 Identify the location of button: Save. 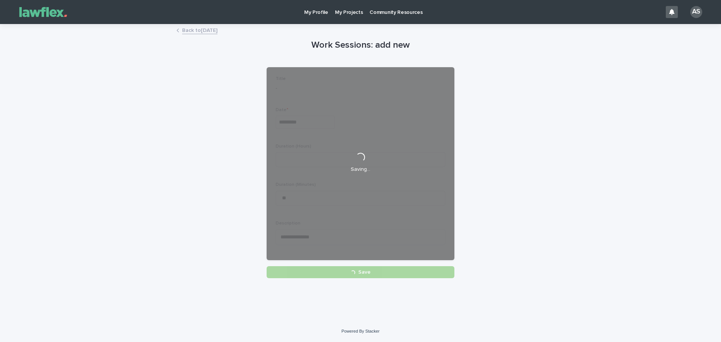
(360, 272).